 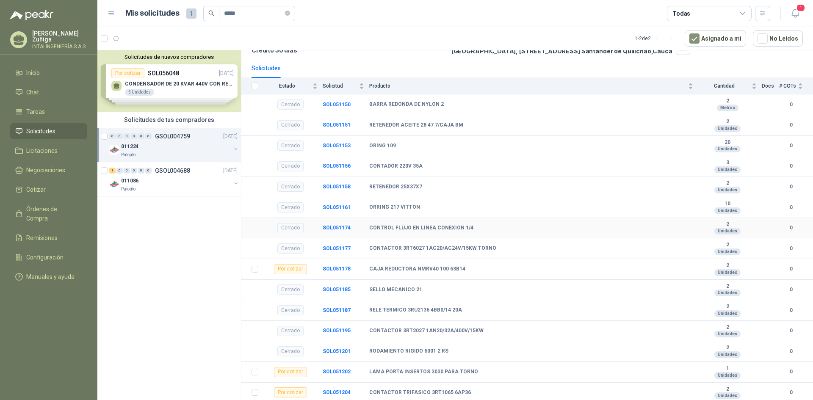 What do you see at coordinates (730, 86) in the screenshot?
I see `th: Cantidad` at bounding box center [730, 86].